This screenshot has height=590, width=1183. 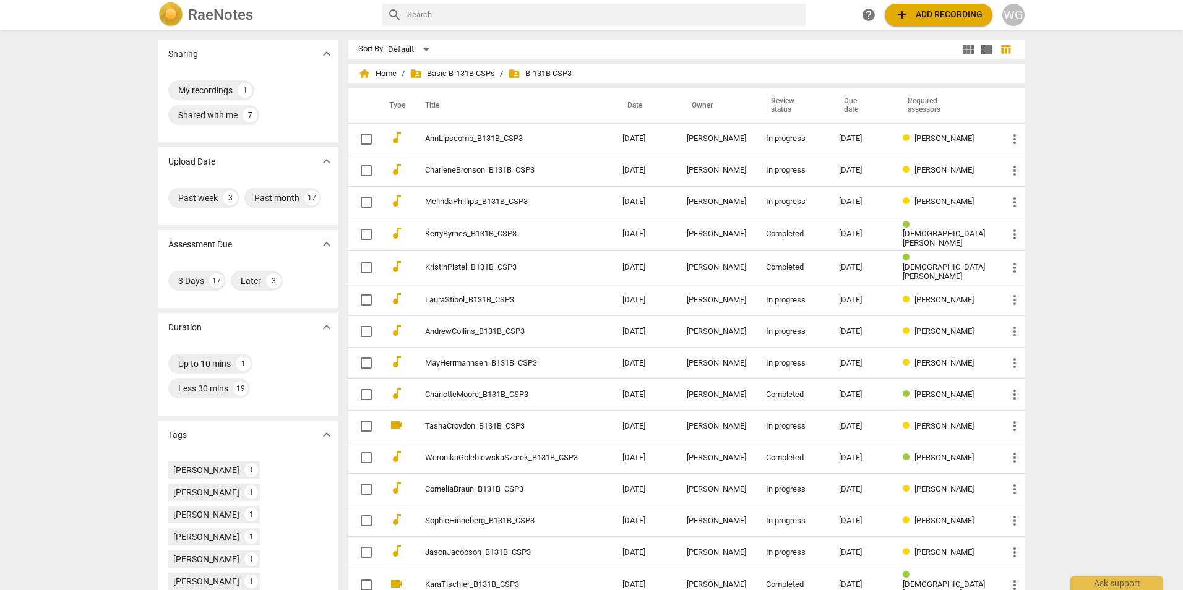 I want to click on span: table_chart, so click(x=1005, y=49).